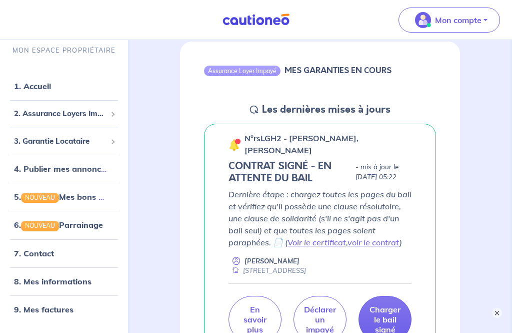 The width and height of the screenshot is (512, 333). What do you see at coordinates (320, 218) in the screenshot?
I see `p: Dernière étape : chargez toutes les pages du bail et vérifiez qu'il possède une clause résolutoir...` at bounding box center [320, 218].